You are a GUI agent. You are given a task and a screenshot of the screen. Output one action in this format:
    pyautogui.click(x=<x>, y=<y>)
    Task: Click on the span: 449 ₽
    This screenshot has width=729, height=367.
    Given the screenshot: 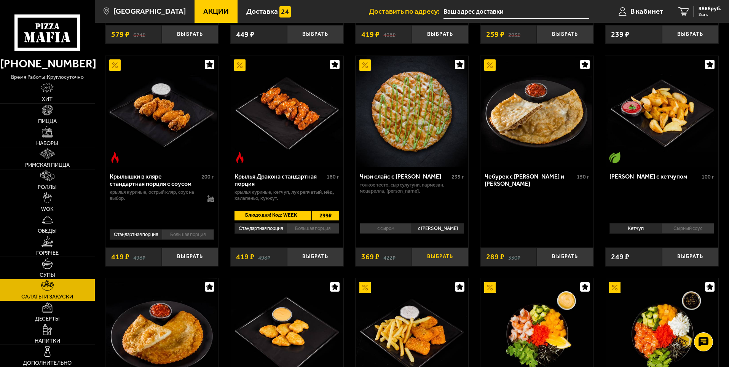 What is the action you would take?
    pyautogui.click(x=245, y=35)
    